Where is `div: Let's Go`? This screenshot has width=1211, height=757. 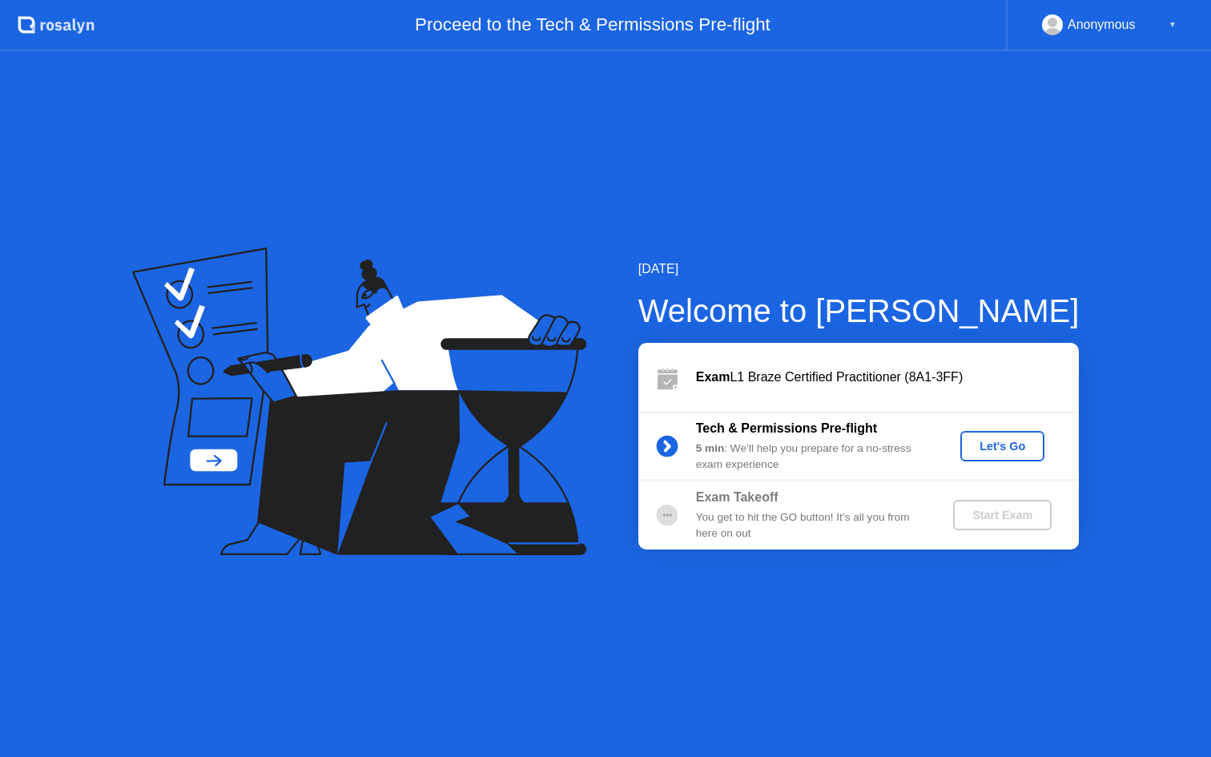
div: Let's Go is located at coordinates (1002, 446).